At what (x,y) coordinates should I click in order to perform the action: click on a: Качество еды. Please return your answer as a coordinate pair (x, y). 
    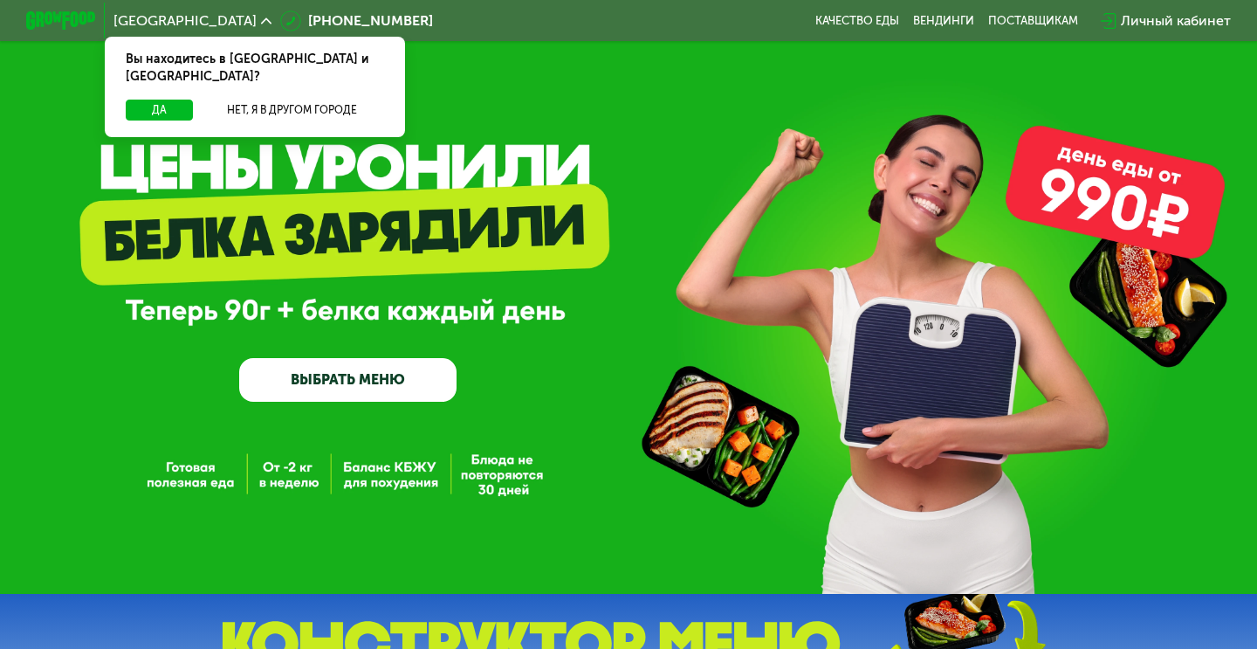
    Looking at the image, I should click on (857, 21).